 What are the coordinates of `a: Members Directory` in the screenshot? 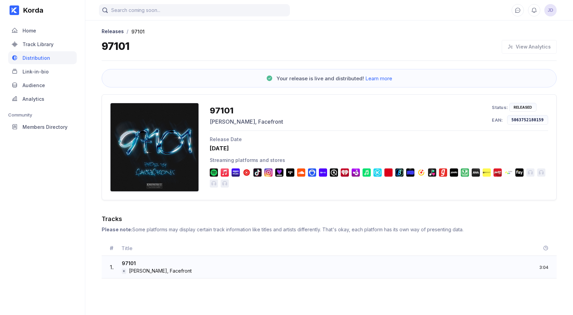 It's located at (42, 127).